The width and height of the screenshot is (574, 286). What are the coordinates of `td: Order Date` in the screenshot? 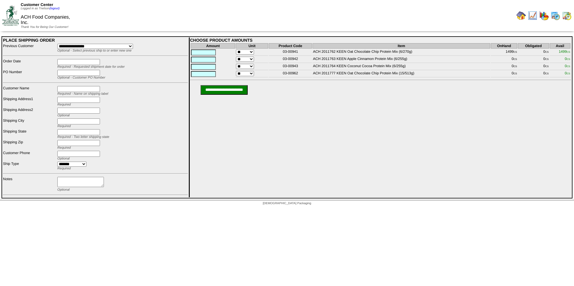 It's located at (29, 64).